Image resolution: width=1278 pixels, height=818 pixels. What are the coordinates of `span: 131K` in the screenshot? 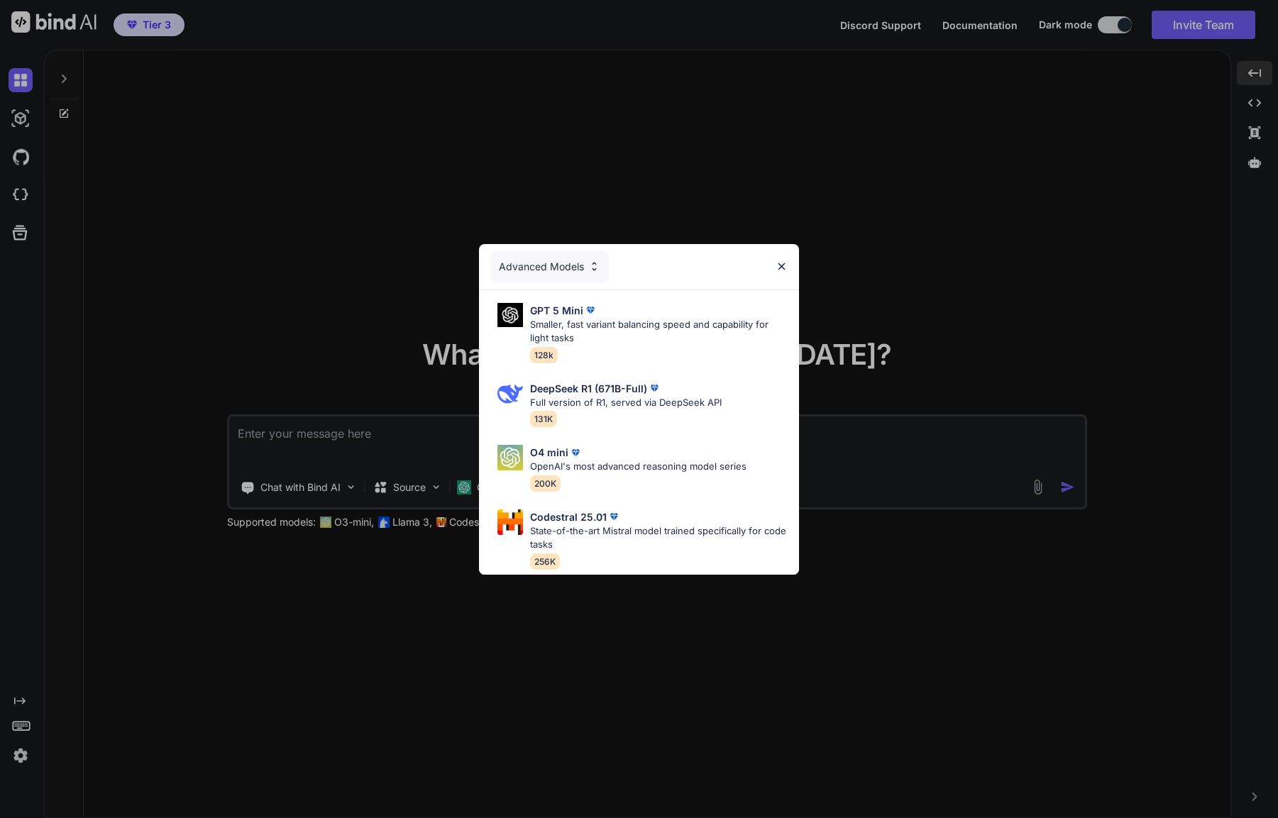 It's located at (544, 419).